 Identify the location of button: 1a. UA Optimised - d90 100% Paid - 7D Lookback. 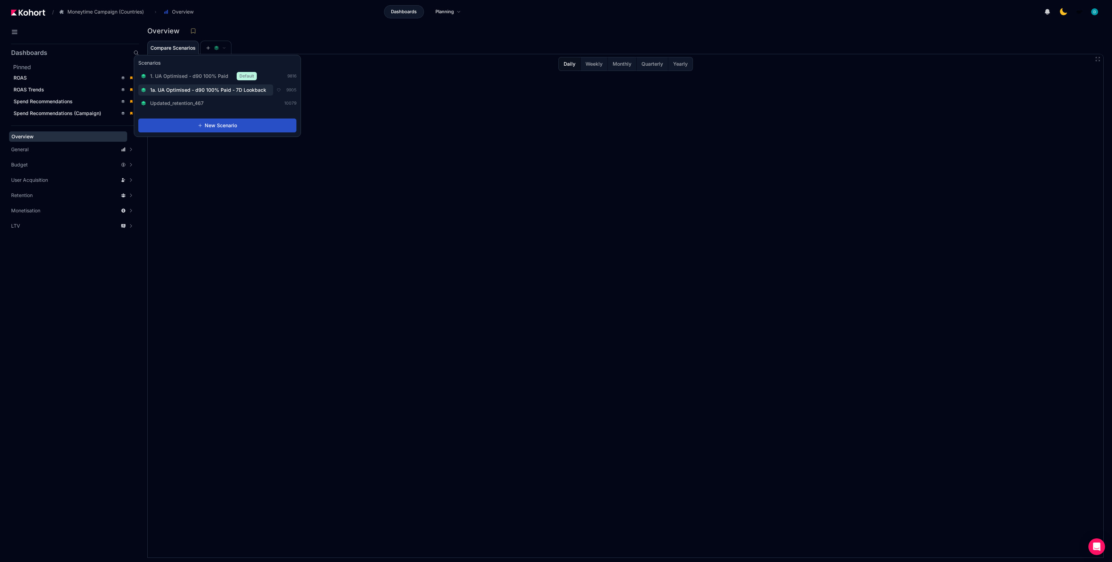
(206, 90).